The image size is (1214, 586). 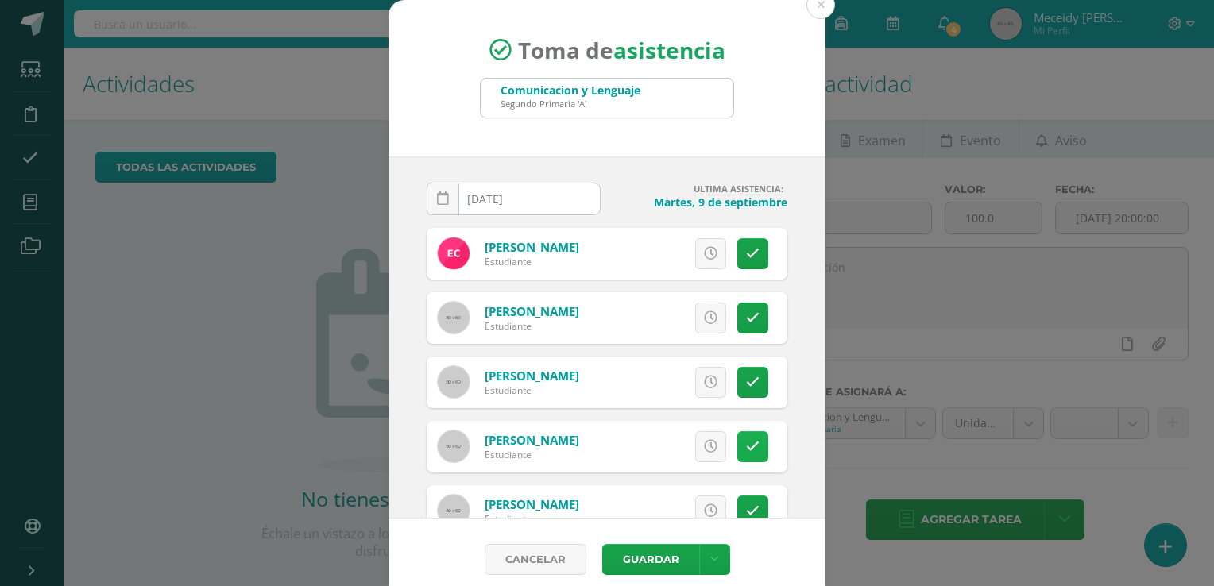 What do you see at coordinates (536, 559) in the screenshot?
I see `a: Cancelar` at bounding box center [536, 559].